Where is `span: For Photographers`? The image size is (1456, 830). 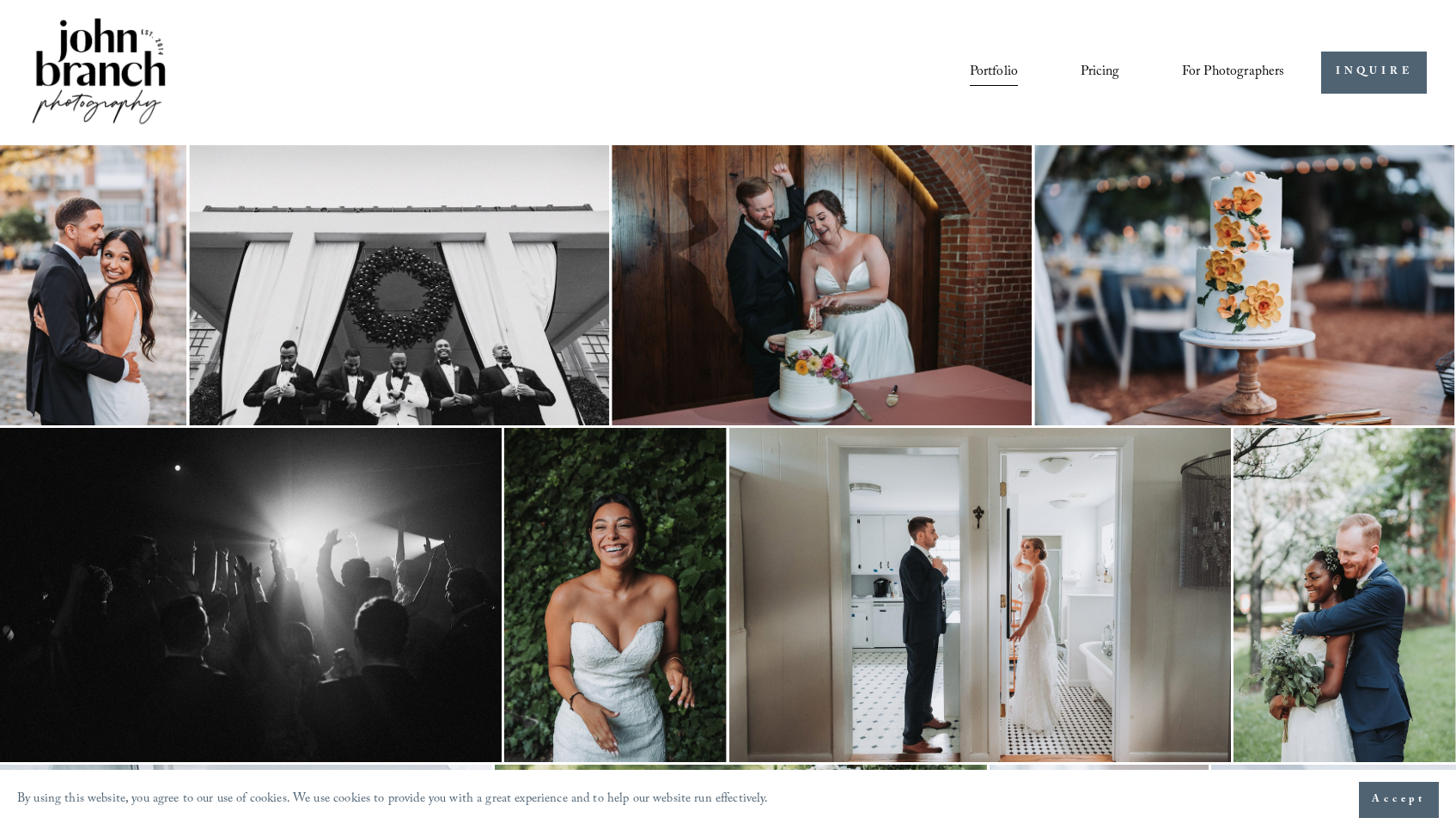
span: For Photographers is located at coordinates (1233, 72).